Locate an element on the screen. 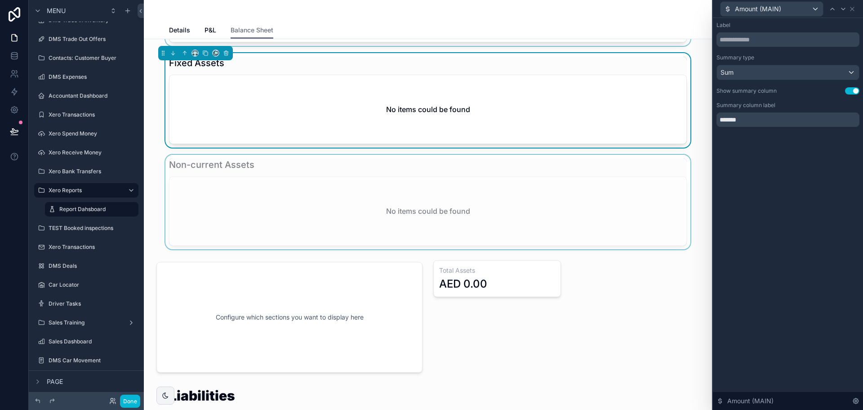 The image size is (863, 410). a: Balance Sheet is located at coordinates (252, 31).